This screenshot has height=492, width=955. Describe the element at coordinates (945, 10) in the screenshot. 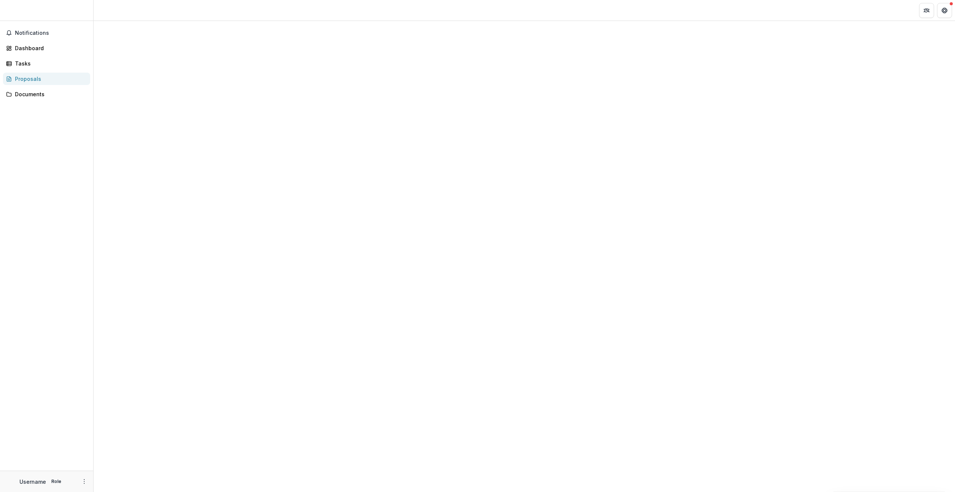

I see `button: Get Help` at that location.